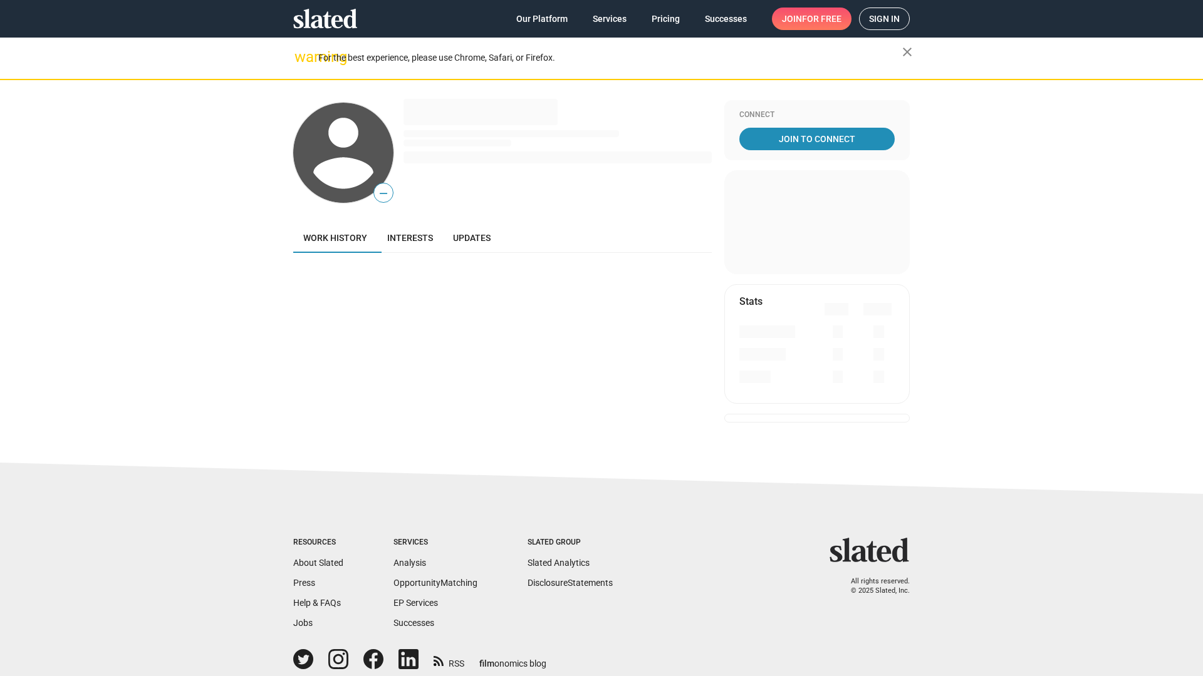 The height and width of the screenshot is (676, 1203). Describe the element at coordinates (907, 52) in the screenshot. I see `mat-icon: close` at that location.